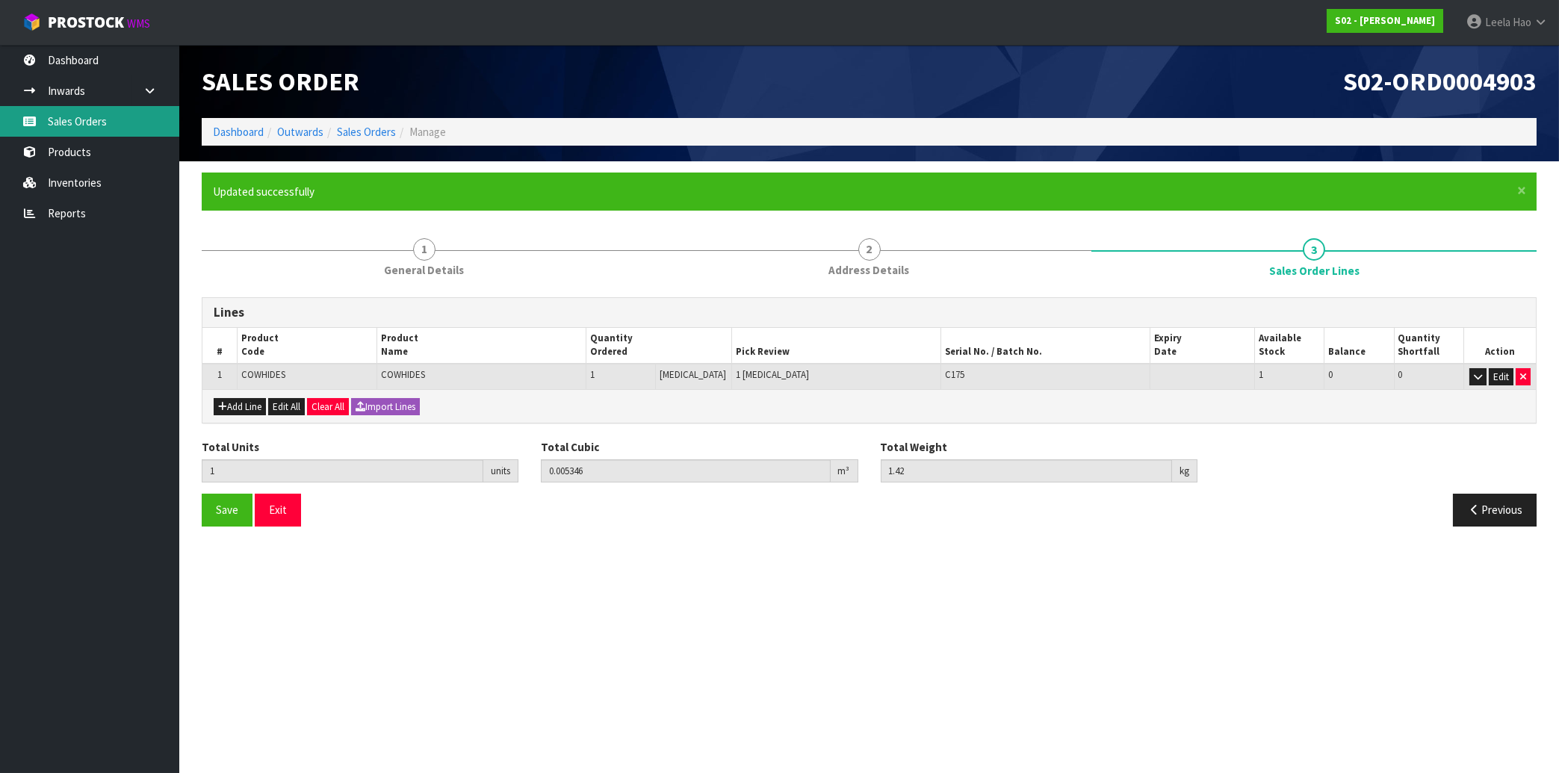  I want to click on th: Action, so click(1499, 346).